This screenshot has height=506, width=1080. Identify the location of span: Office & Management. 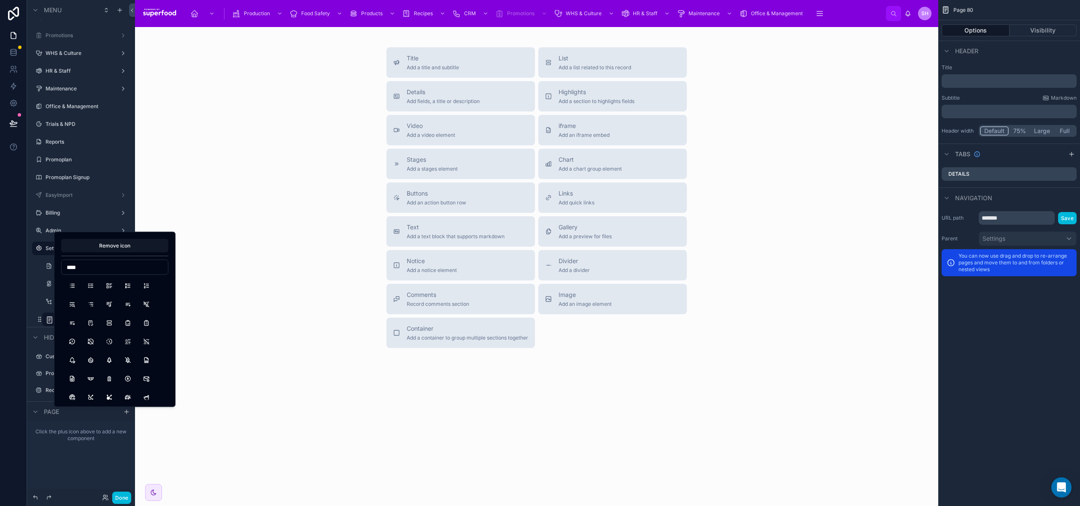
(777, 14).